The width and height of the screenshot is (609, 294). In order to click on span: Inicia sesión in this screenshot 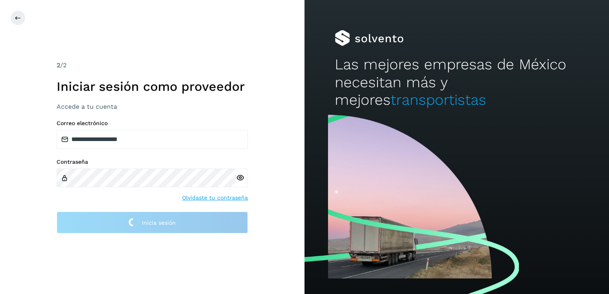, I will do `click(159, 223)`.